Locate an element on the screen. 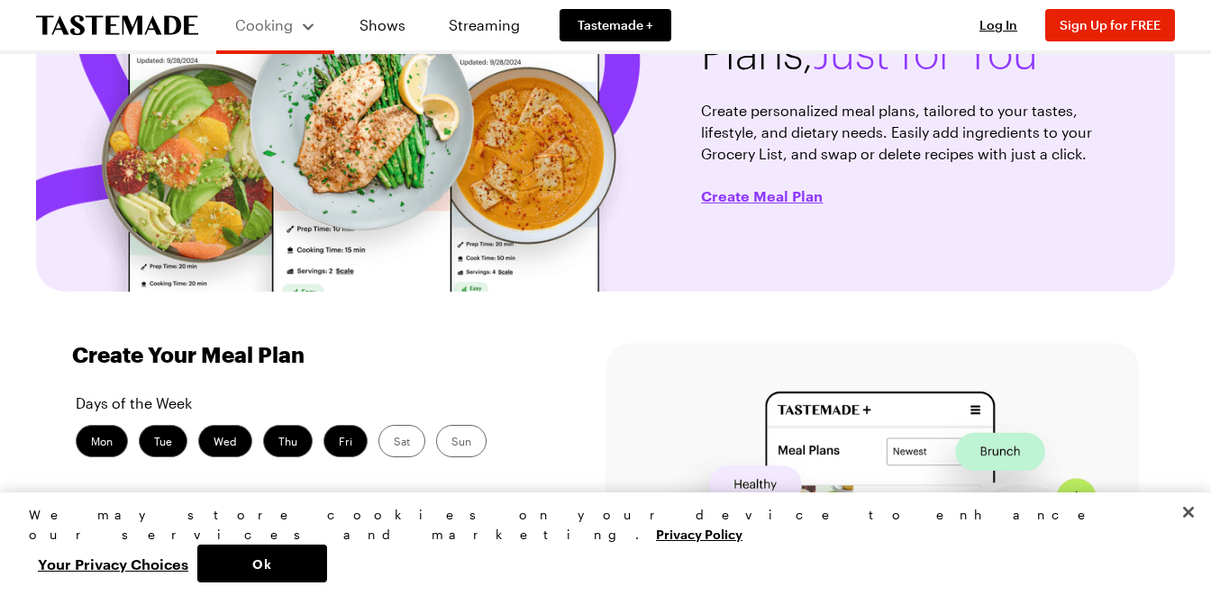 The image size is (1211, 595). p: Create personalized meal plans, tailored to your tastes, lifestyle, and dietary needs. Easily add... is located at coordinates (911, 132).